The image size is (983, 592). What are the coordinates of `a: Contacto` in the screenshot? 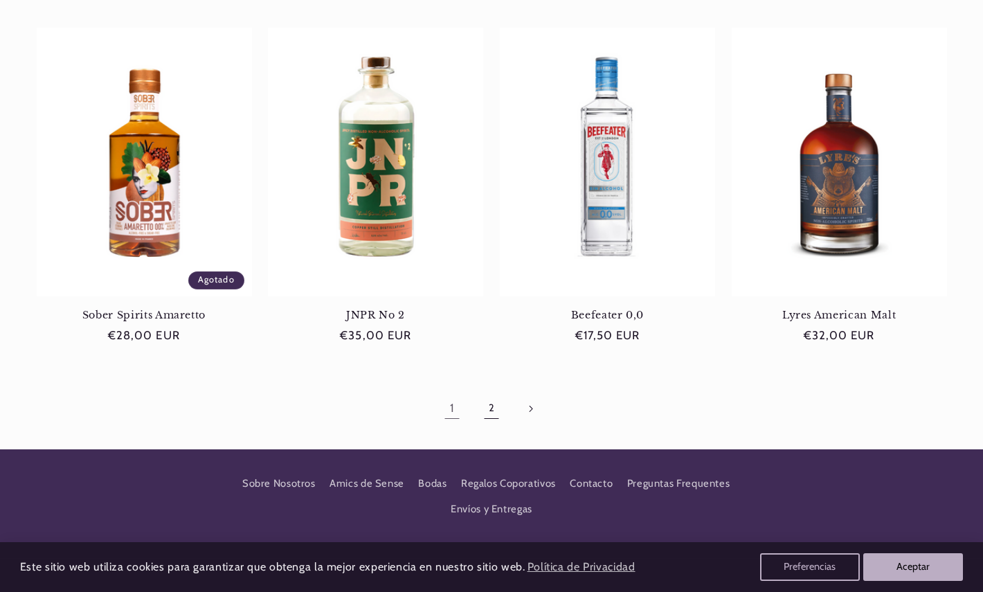 It's located at (591, 484).